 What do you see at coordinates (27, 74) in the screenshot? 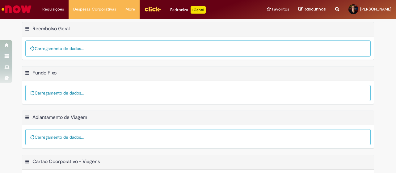
I see `button: Fundo Fixo Menu de contexto` at bounding box center [27, 74].